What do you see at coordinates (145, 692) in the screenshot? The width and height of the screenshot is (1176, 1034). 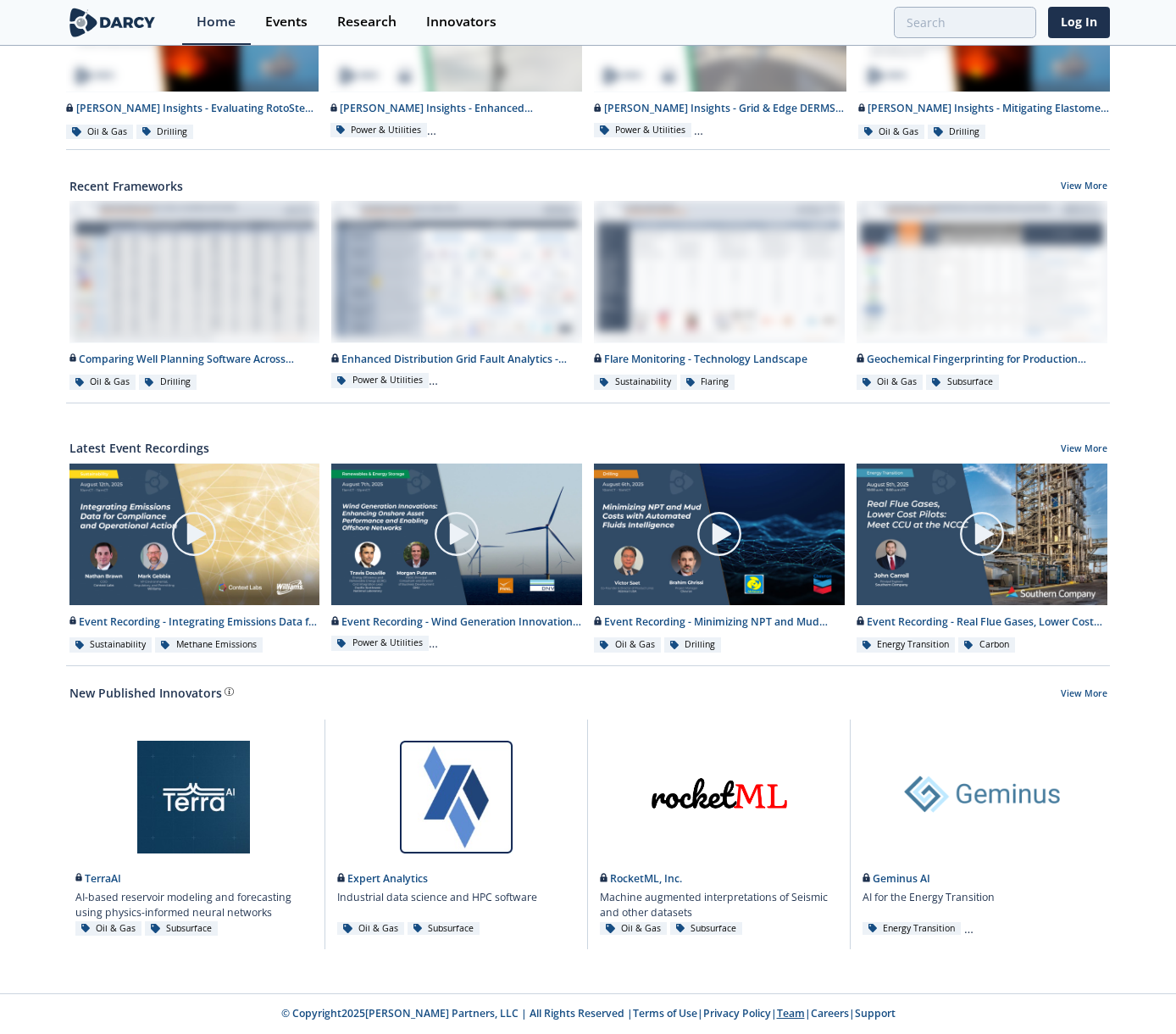 I see `a: New Published Innovators` at bounding box center [145, 692].